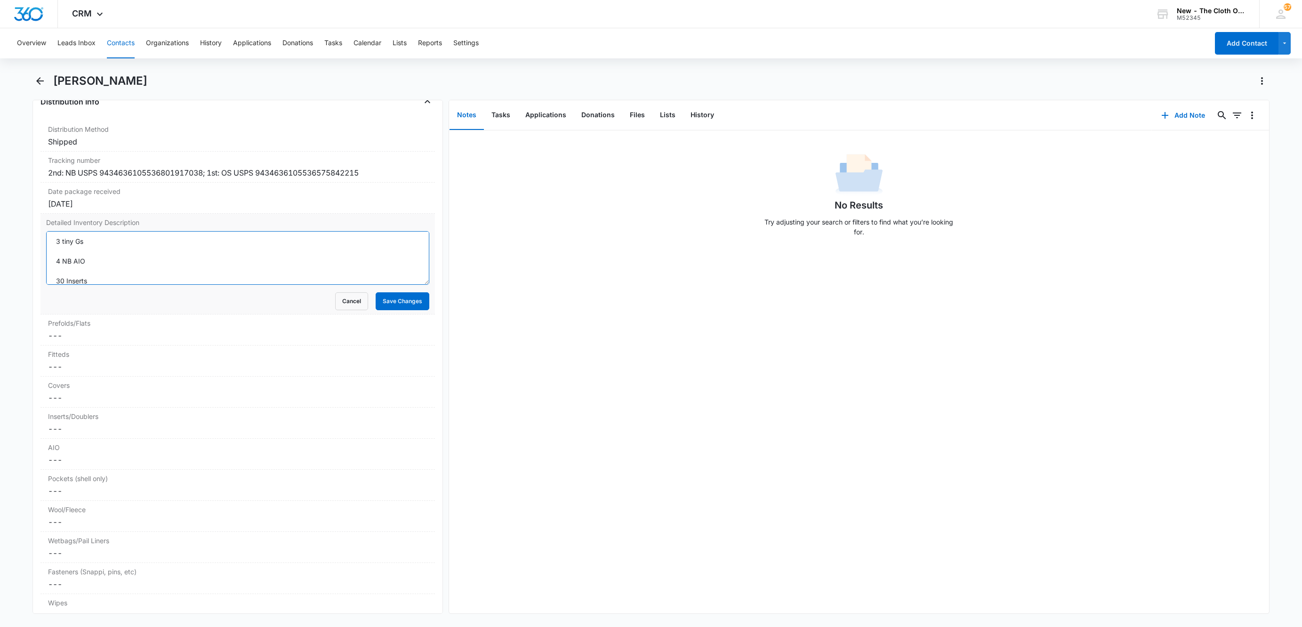  I want to click on button: Add Contact, so click(1247, 43).